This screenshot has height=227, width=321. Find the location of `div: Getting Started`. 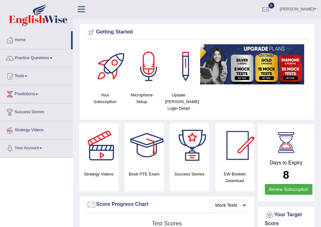

div: Getting Started is located at coordinates (197, 32).